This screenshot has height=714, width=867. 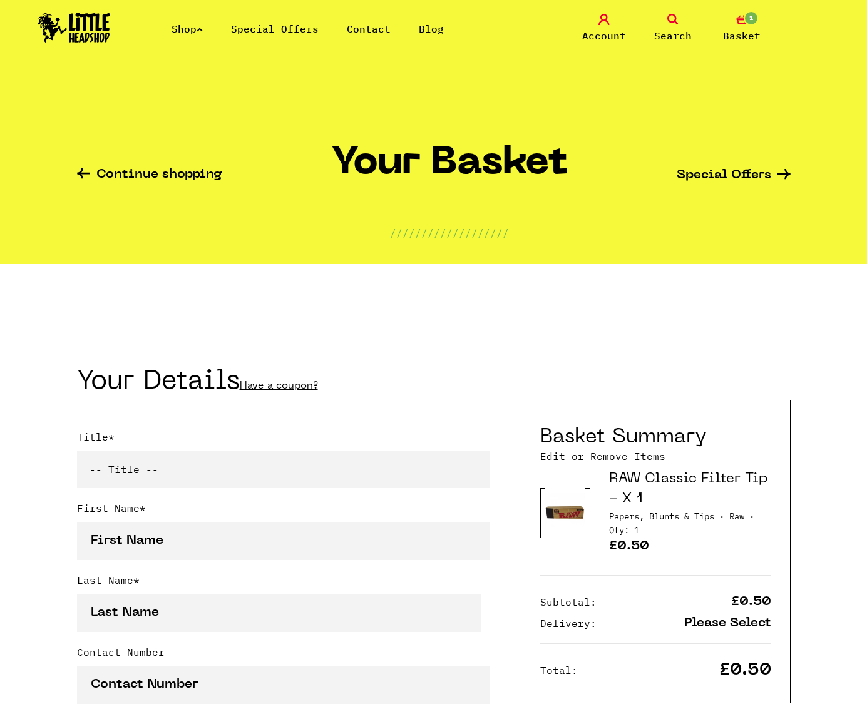 What do you see at coordinates (666, 516) in the screenshot?
I see `span: Category` at bounding box center [666, 516].